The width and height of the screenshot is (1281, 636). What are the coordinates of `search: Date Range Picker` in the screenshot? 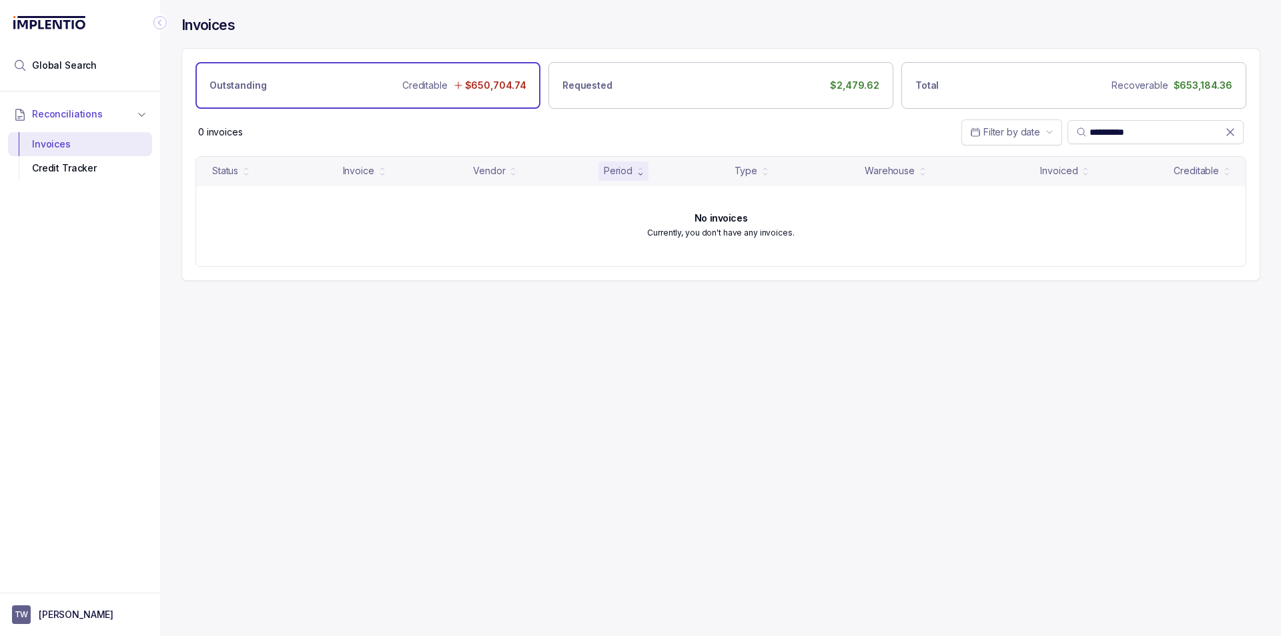 It's located at (1005, 132).